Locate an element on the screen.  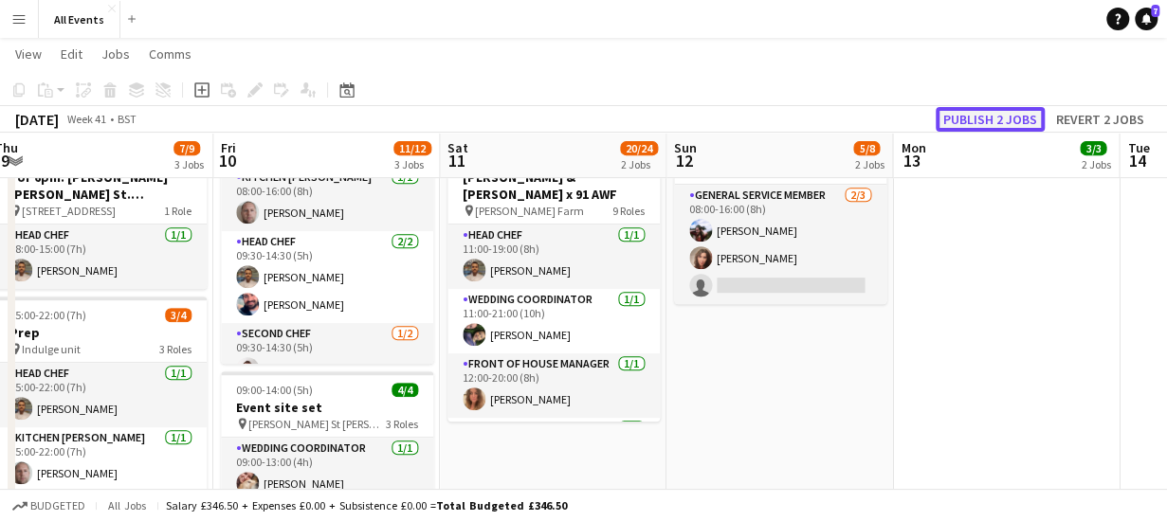
button: Publish 2 jobs is located at coordinates (990, 119).